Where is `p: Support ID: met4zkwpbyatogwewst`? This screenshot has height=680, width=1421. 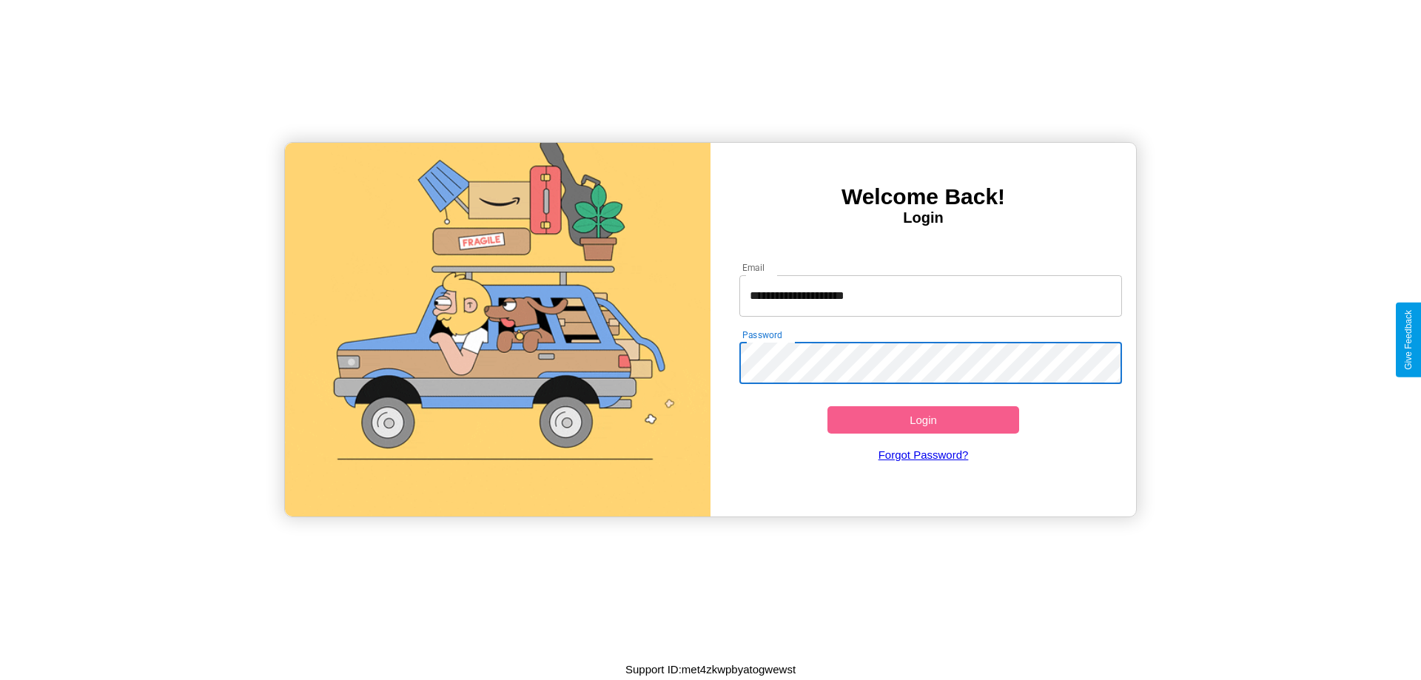 p: Support ID: met4zkwpbyatogwewst is located at coordinates (710, 669).